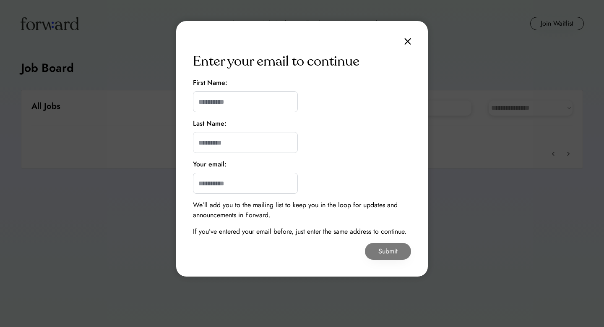 Image resolution: width=604 pixels, height=327 pixels. What do you see at coordinates (408, 41) in the screenshot?
I see `img: close.svg` at bounding box center [408, 41].